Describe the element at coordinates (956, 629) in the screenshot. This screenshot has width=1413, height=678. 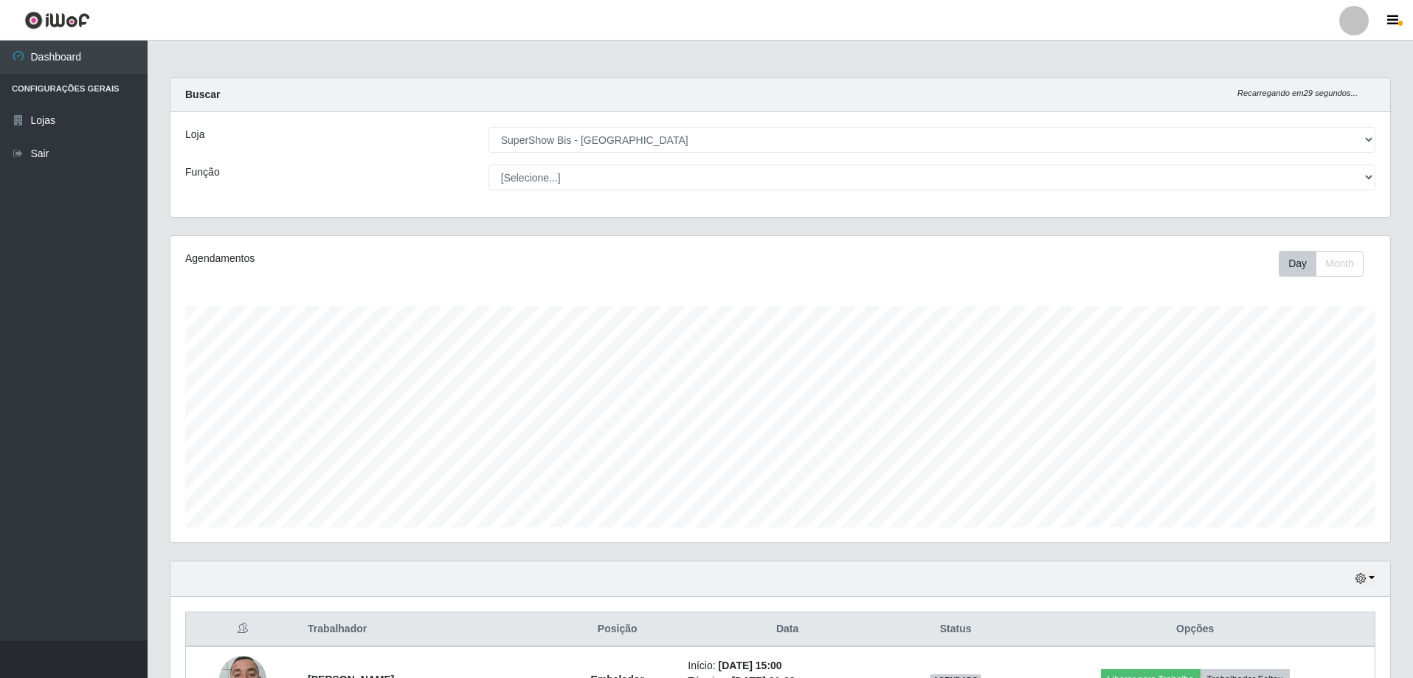
I see `th: Status` at that location.